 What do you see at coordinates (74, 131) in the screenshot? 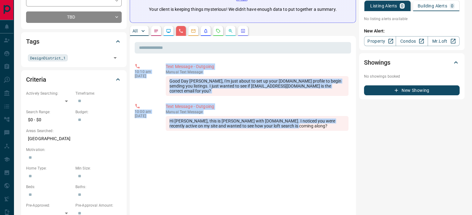
I see `p: Areas Searched:` at bounding box center [74, 131].